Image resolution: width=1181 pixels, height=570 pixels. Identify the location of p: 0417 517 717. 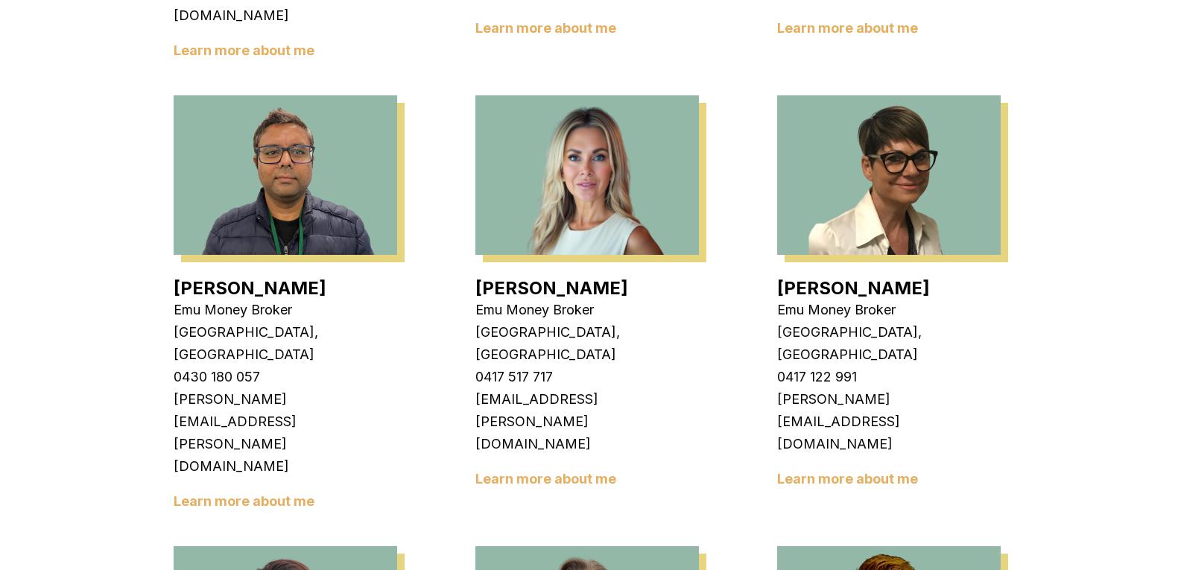
(587, 377).